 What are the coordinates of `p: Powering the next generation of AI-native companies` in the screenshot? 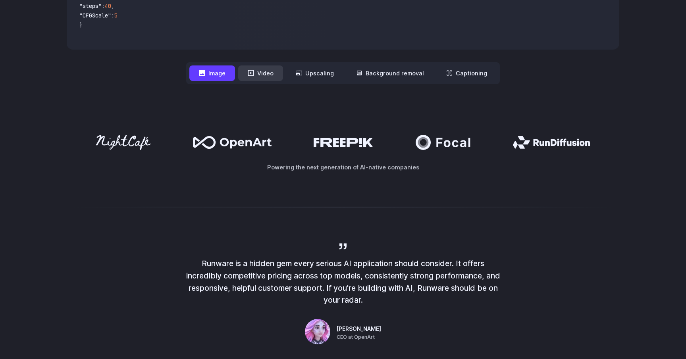 It's located at (343, 167).